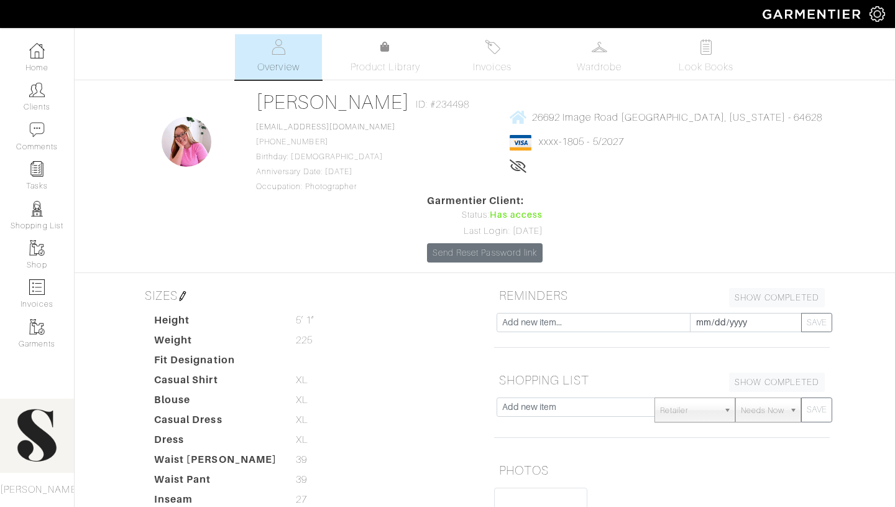 The width and height of the screenshot is (895, 507). What do you see at coordinates (662, 470) in the screenshot?
I see `h5: PHOTOS` at bounding box center [662, 470].